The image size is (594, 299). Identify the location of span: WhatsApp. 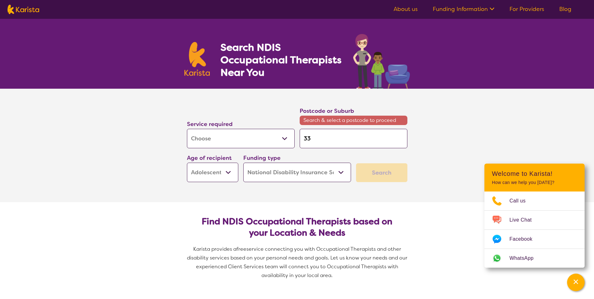
(525, 258).